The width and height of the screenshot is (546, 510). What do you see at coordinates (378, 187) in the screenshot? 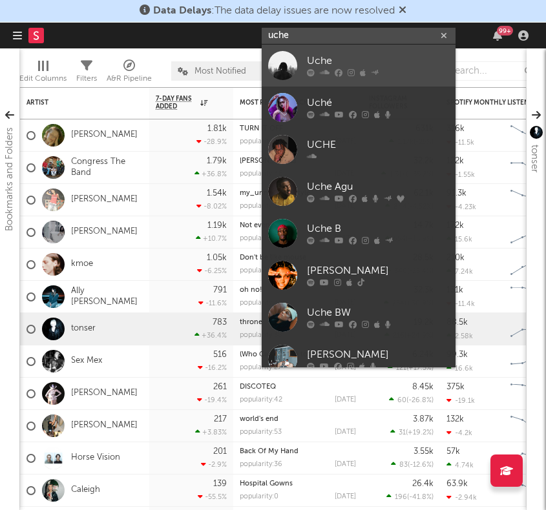
I see `div: Uche Agu` at bounding box center [378, 187].